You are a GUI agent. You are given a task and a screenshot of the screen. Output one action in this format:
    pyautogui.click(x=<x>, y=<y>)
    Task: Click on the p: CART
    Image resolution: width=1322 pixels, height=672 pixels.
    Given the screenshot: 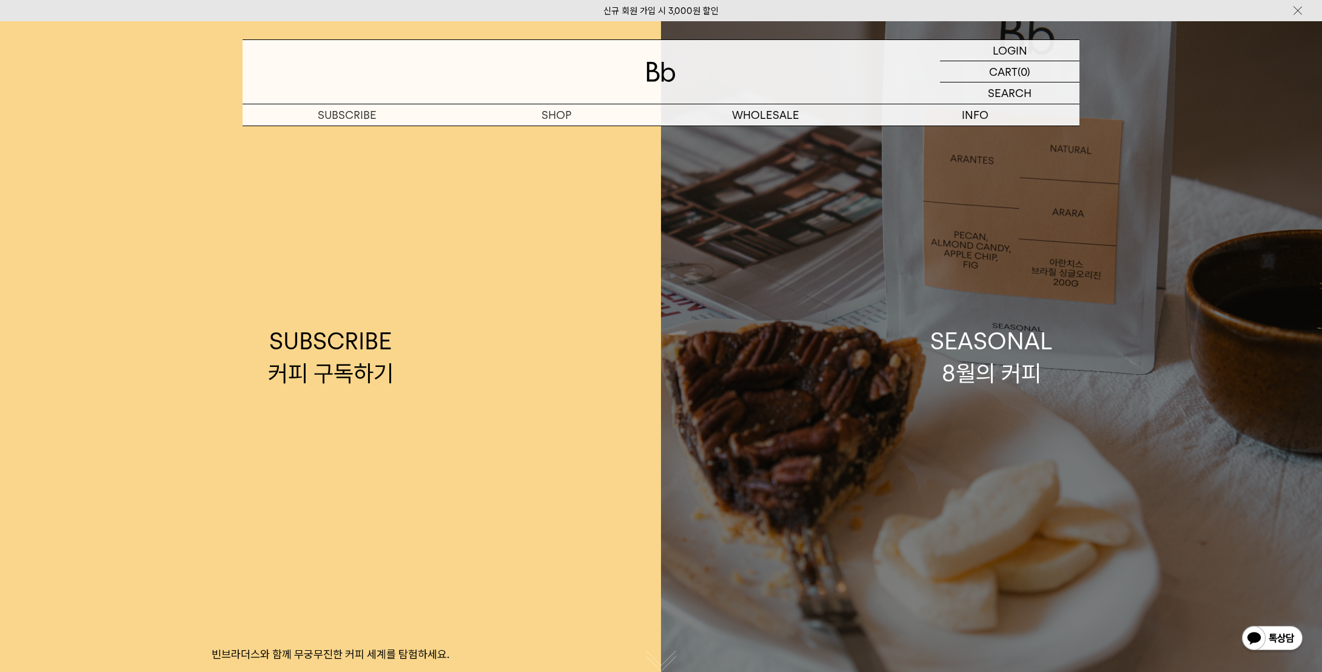 What is the action you would take?
    pyautogui.click(x=1003, y=72)
    